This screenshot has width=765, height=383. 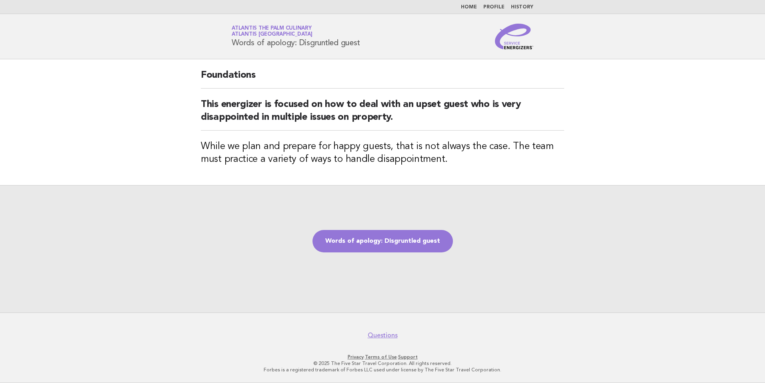 I want to click on p: © 2025 The Five Star Travel Corporation. All rights reserved., so click(x=383, y=363).